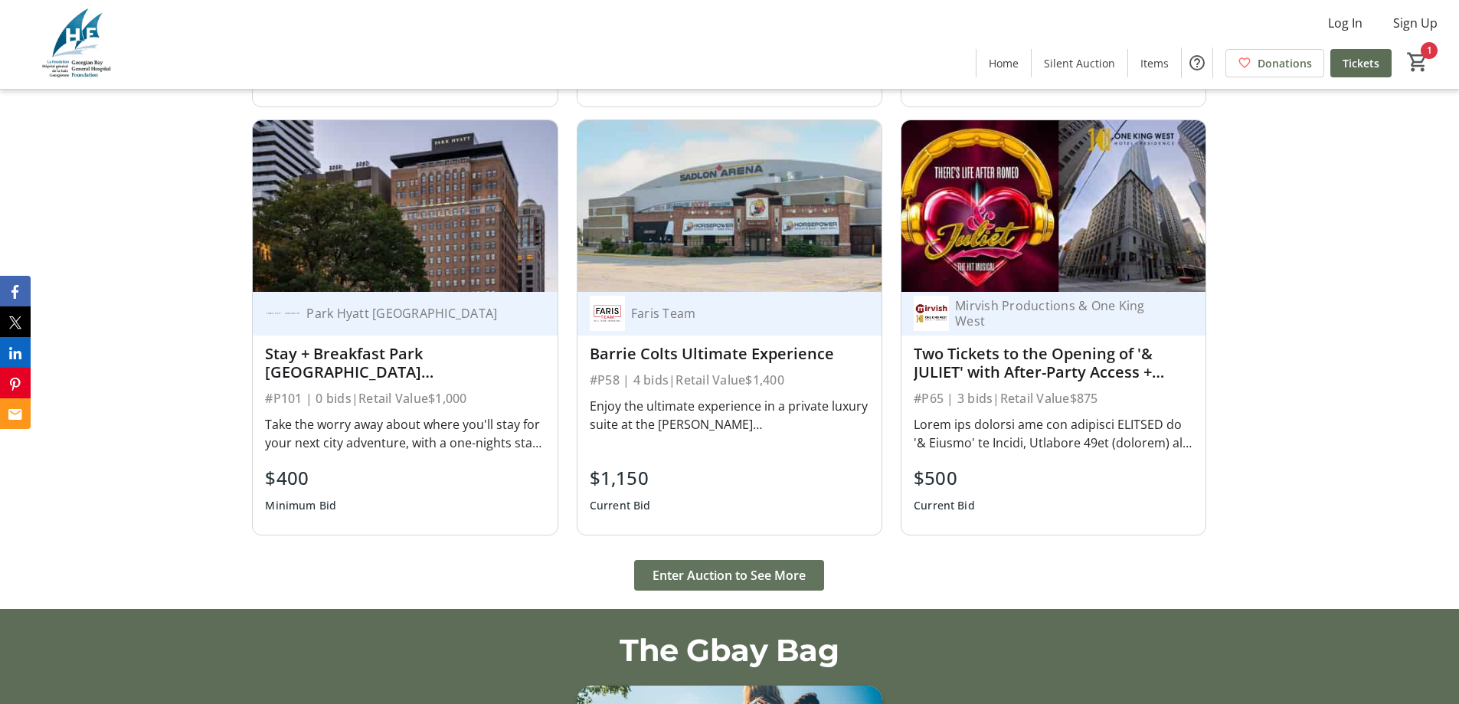  What do you see at coordinates (300, 478) in the screenshot?
I see `div: $400` at bounding box center [300, 478].